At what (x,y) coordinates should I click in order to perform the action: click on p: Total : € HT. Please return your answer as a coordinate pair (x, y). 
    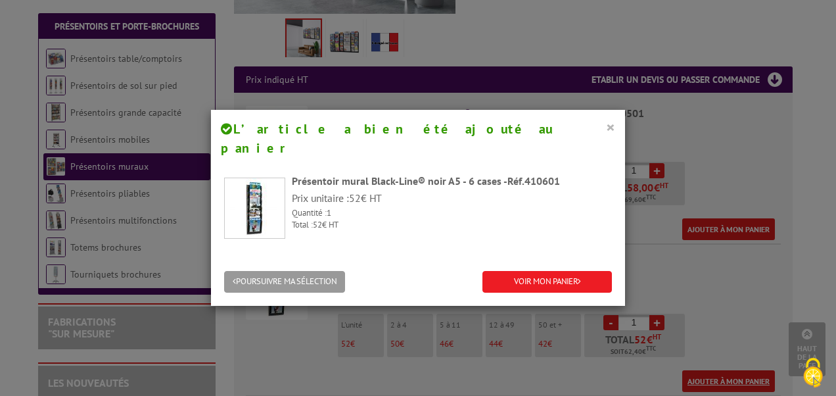
    Looking at the image, I should click on (451, 225).